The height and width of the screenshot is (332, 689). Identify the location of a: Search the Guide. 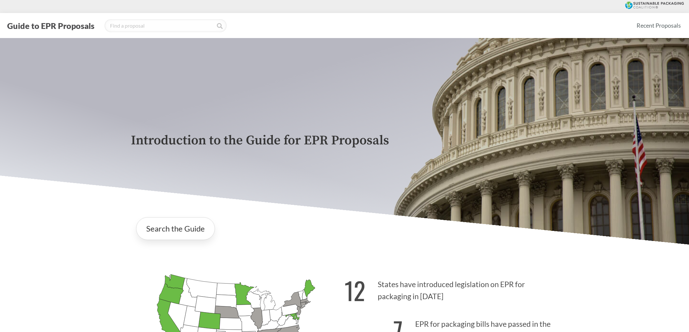
(176, 229).